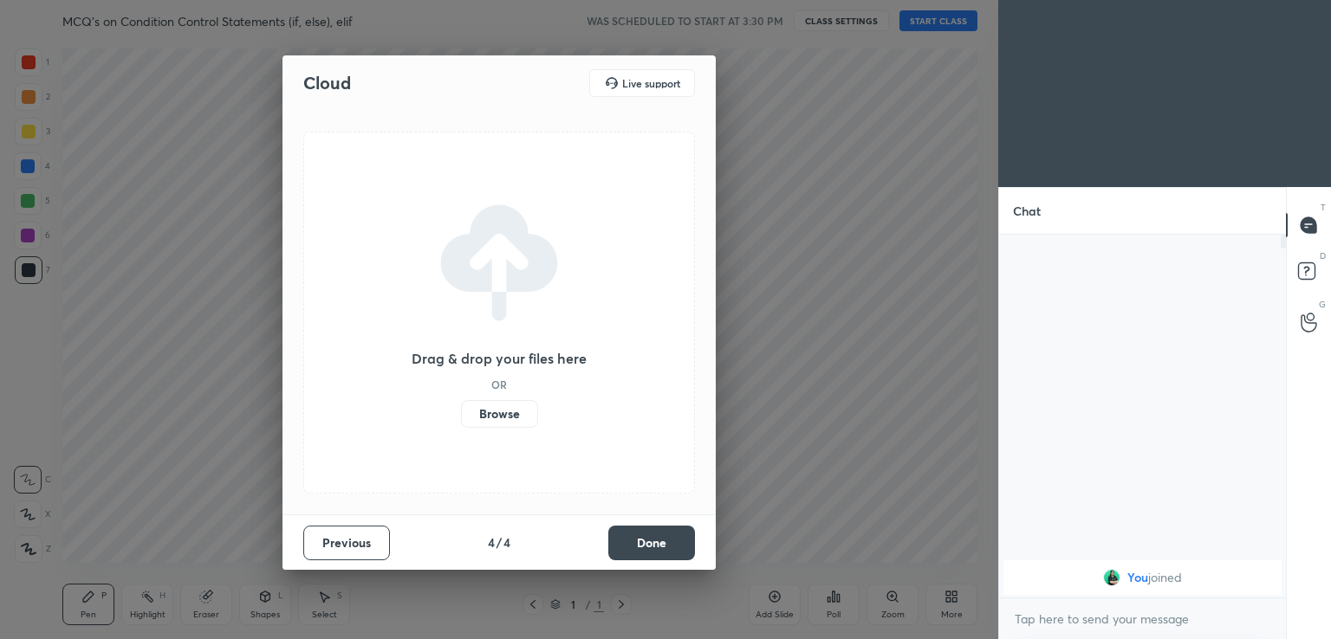 This screenshot has width=1331, height=639. Describe the element at coordinates (327, 83) in the screenshot. I see `h2: Cloud` at that location.